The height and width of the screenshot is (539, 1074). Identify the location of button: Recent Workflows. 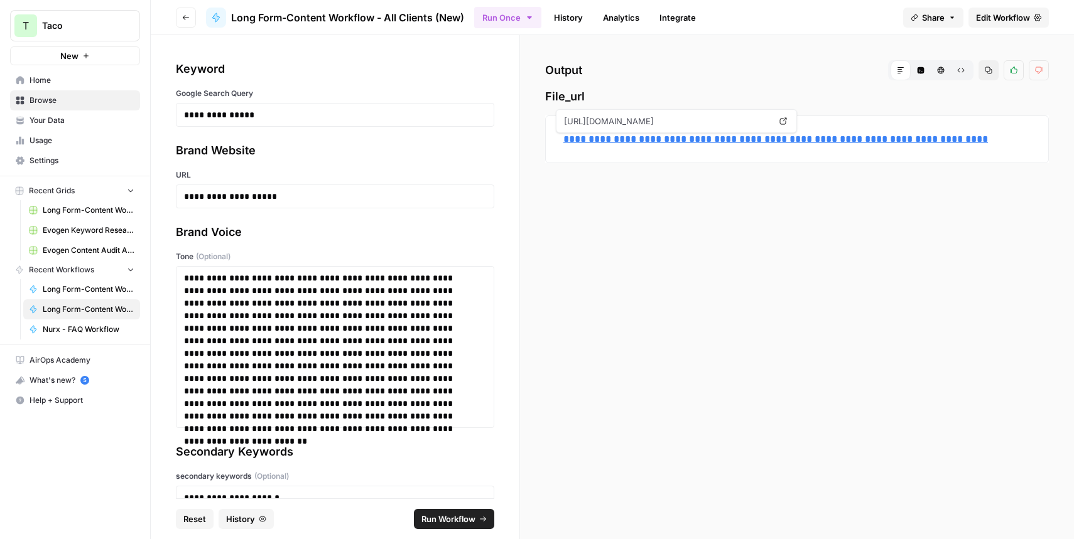
(75, 270).